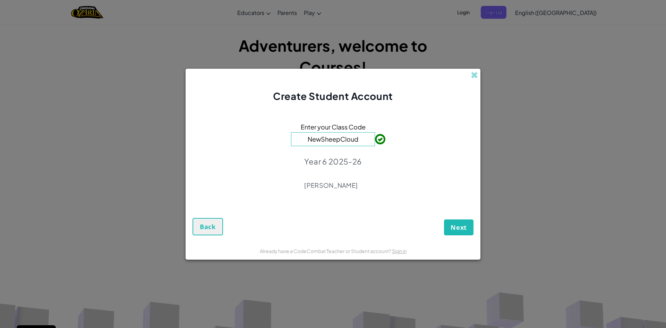  What do you see at coordinates (326, 251) in the screenshot?
I see `span: Already have a CodeCombat Teacher or Student account?` at bounding box center [326, 251].